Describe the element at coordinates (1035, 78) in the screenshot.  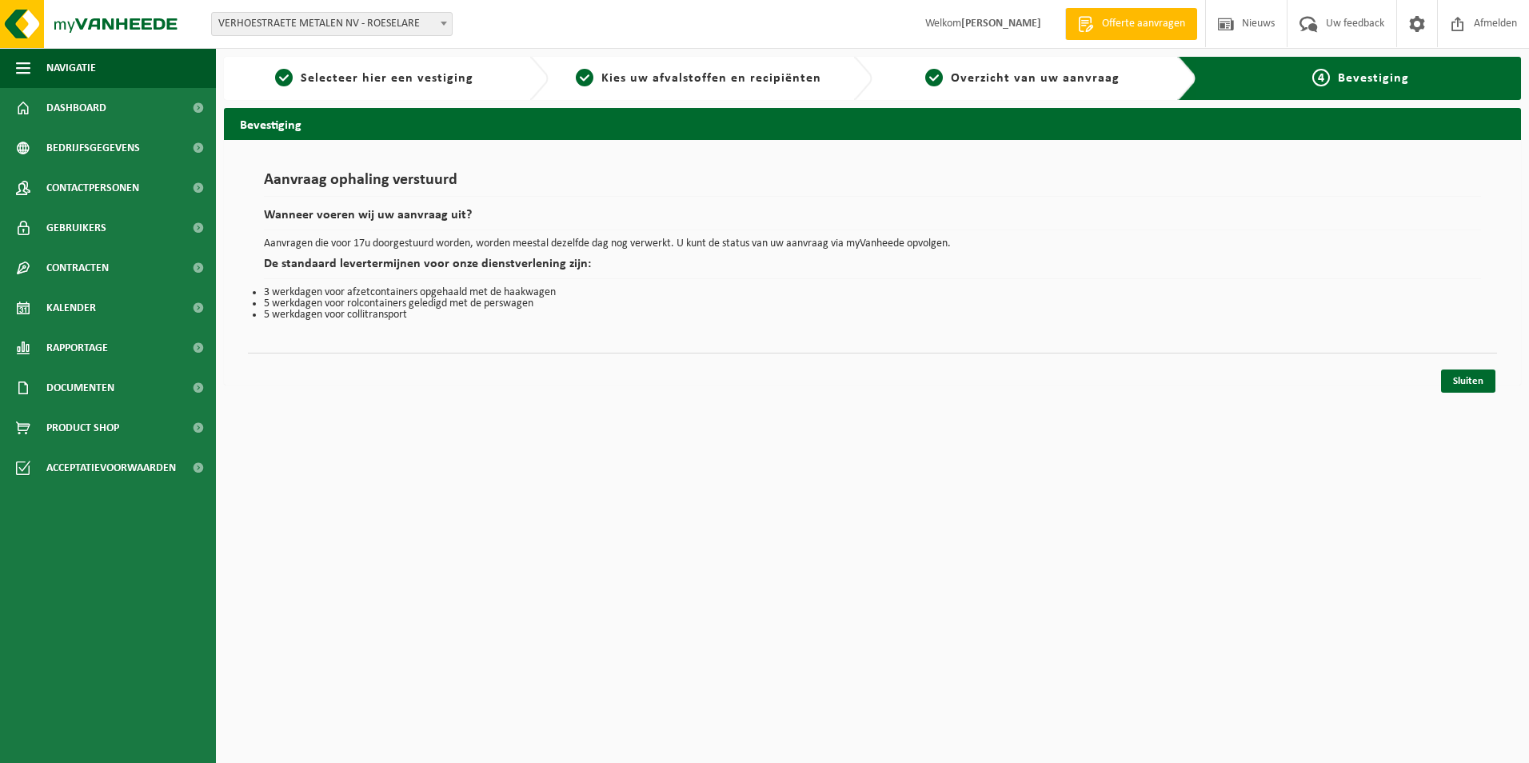
I see `span: Overzicht van uw aanvraag` at that location.